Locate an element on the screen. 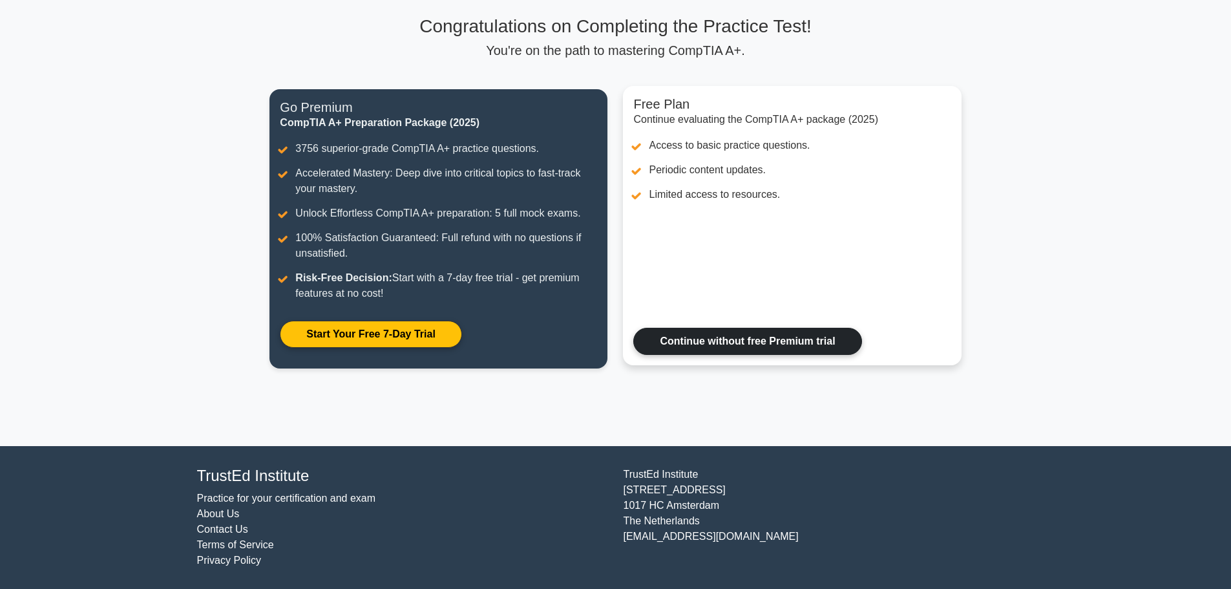 Image resolution: width=1231 pixels, height=589 pixels. h3: Congratulations on Completing the Practice Test! is located at coordinates (615, 27).